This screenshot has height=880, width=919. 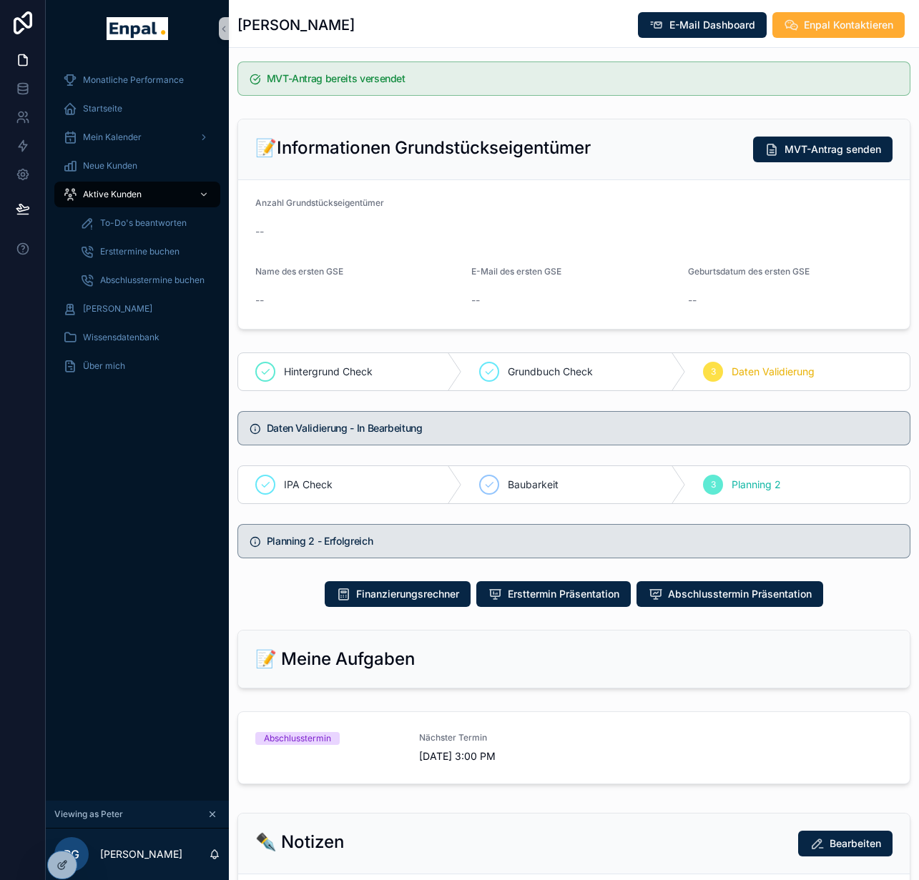 I want to click on button: MVT-Antrag senden, so click(x=822, y=149).